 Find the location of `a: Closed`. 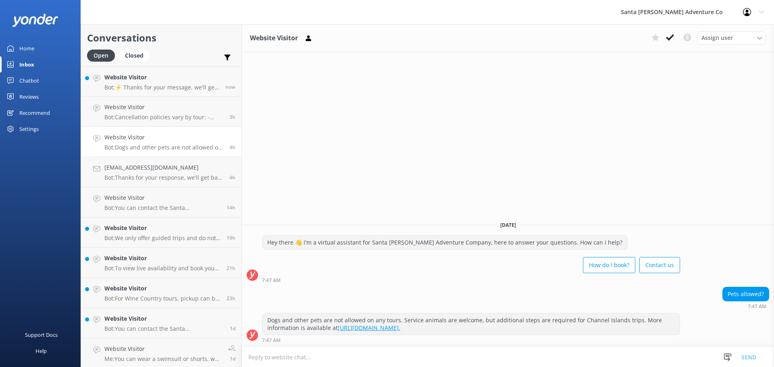

a: Closed is located at coordinates (136, 55).